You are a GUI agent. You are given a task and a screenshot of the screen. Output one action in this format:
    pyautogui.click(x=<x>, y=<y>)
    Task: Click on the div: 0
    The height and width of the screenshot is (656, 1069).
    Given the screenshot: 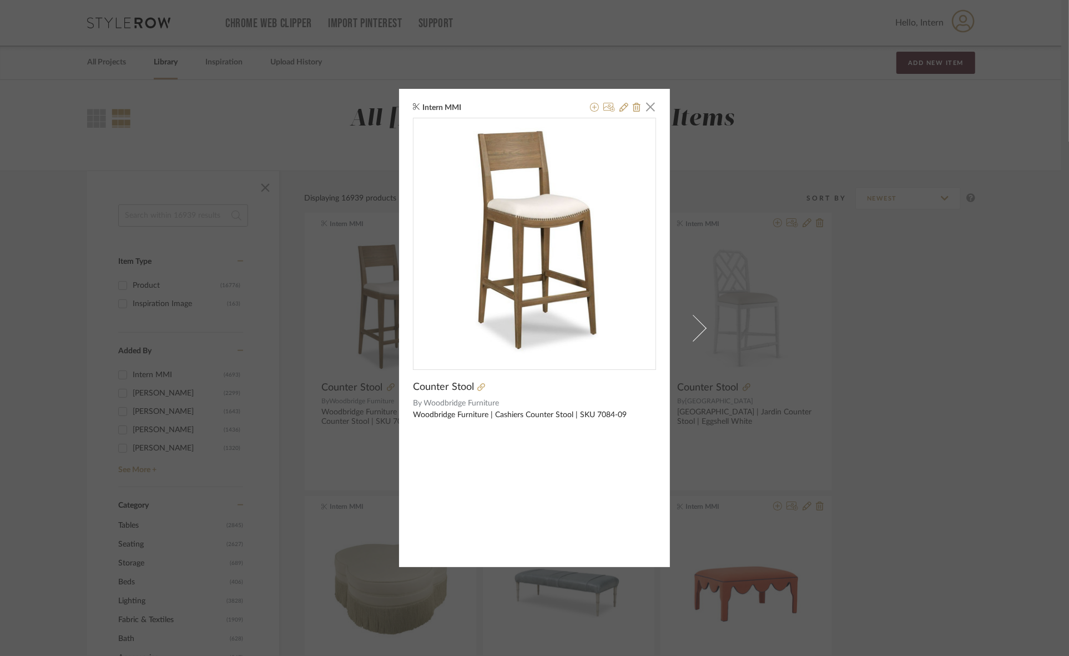 What is the action you would take?
    pyautogui.click(x=535, y=239)
    